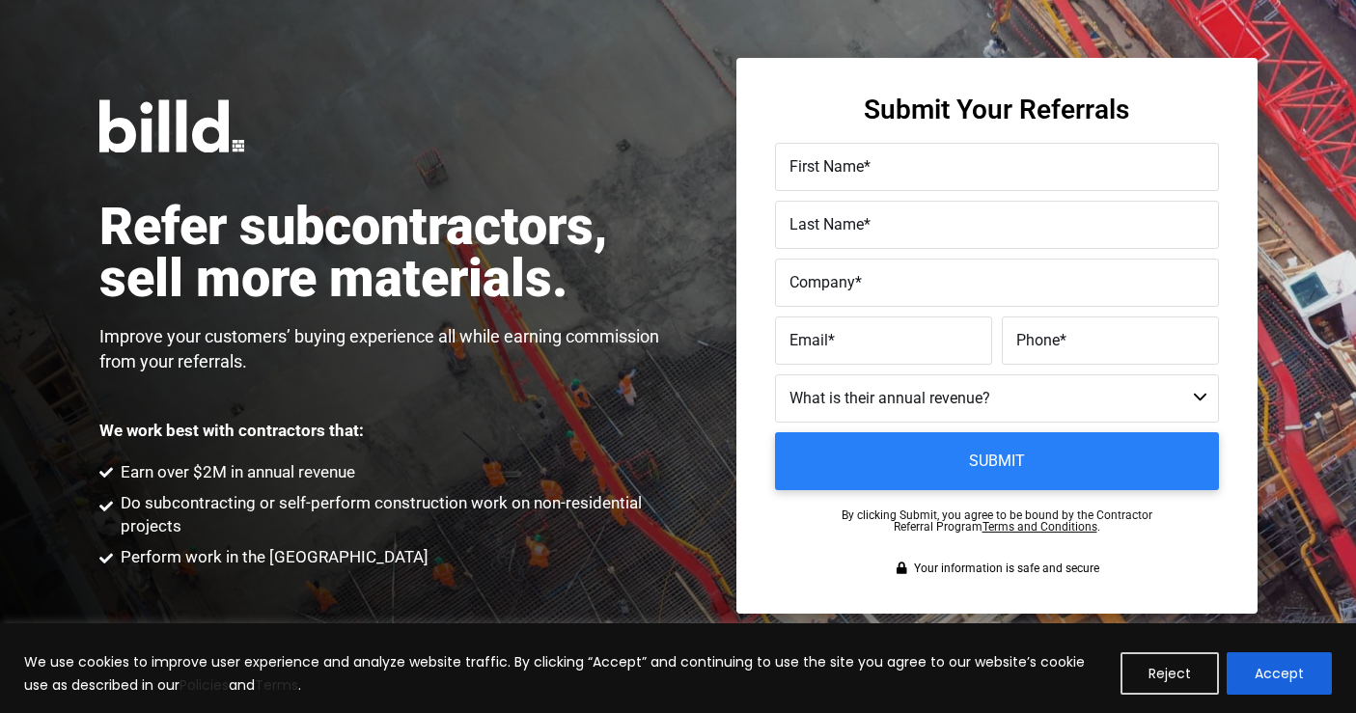 The width and height of the screenshot is (1356, 713). What do you see at coordinates (397, 516) in the screenshot?
I see `span: Do subcontracting or self-perform construction work on non-residential projects` at bounding box center [397, 516].